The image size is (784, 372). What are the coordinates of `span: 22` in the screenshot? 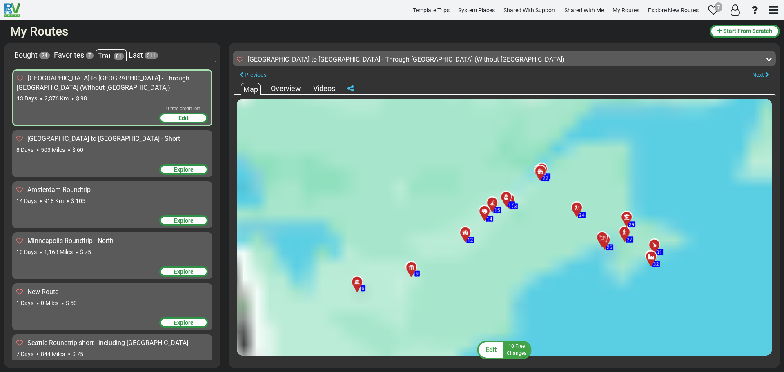 It's located at (545, 178).